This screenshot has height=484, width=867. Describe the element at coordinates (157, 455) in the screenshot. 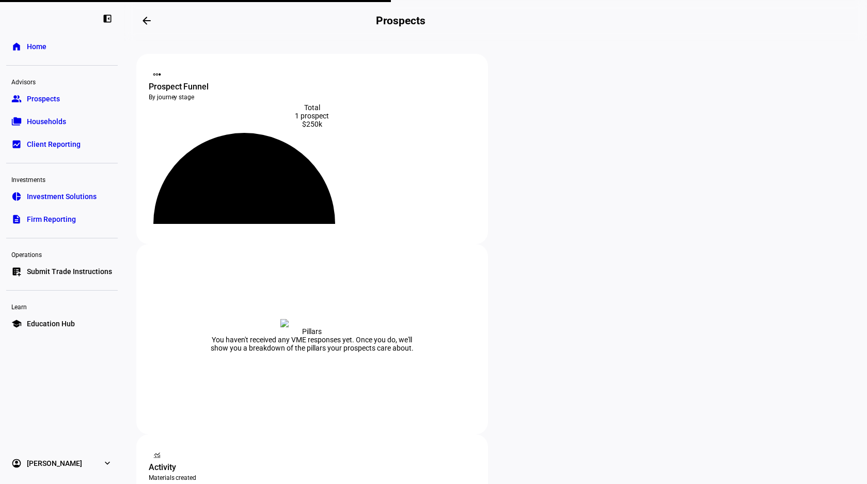

I see `mat-icon: monitoring` at that location.